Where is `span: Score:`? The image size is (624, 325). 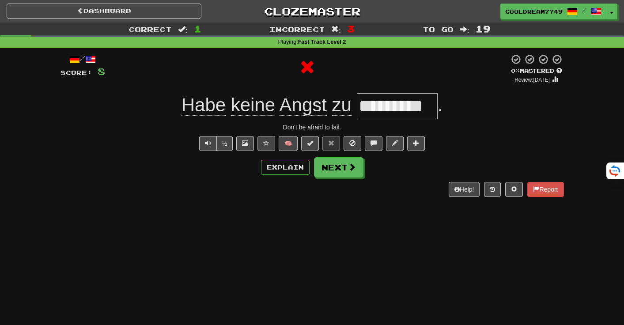
span: Score: is located at coordinates (76, 72).